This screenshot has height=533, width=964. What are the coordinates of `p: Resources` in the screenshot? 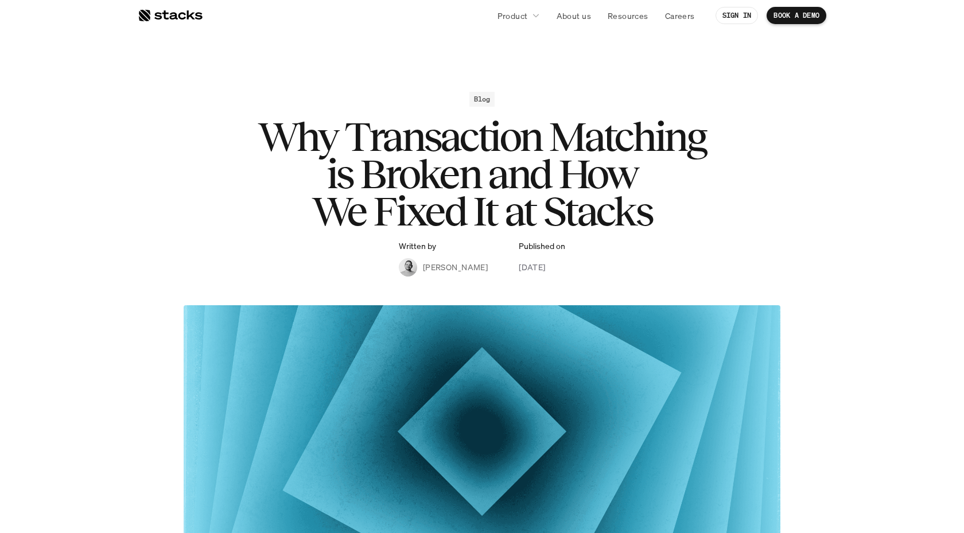 It's located at (628, 15).